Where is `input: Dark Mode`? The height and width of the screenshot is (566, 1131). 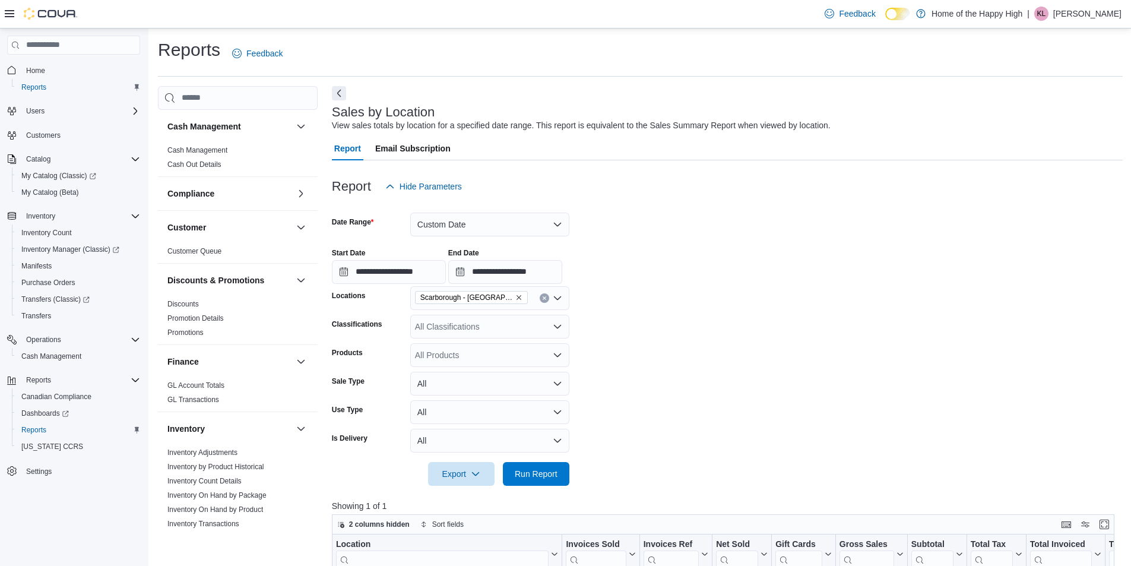
input: Dark Mode is located at coordinates (898, 14).